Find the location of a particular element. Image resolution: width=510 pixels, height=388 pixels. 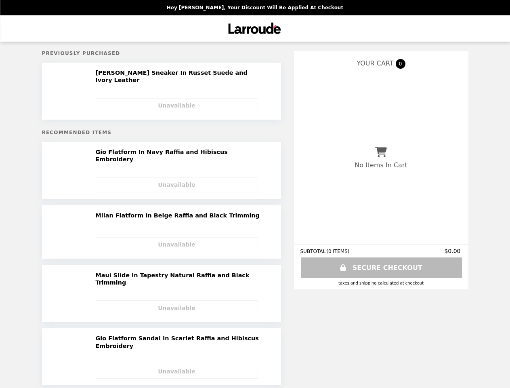

span: 0 is located at coordinates (401, 64).